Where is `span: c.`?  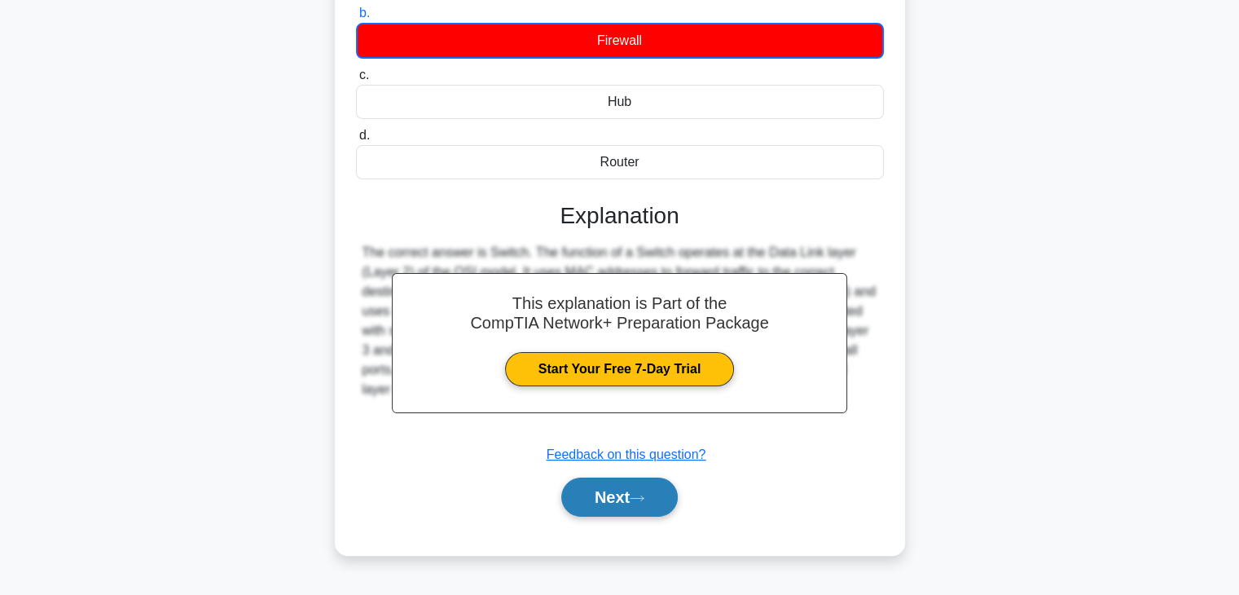
span: c. is located at coordinates (364, 74).